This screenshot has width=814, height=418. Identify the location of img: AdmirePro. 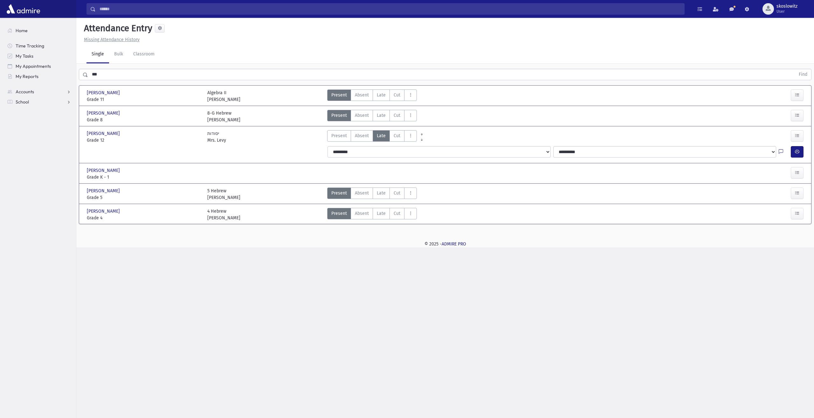
(23, 9).